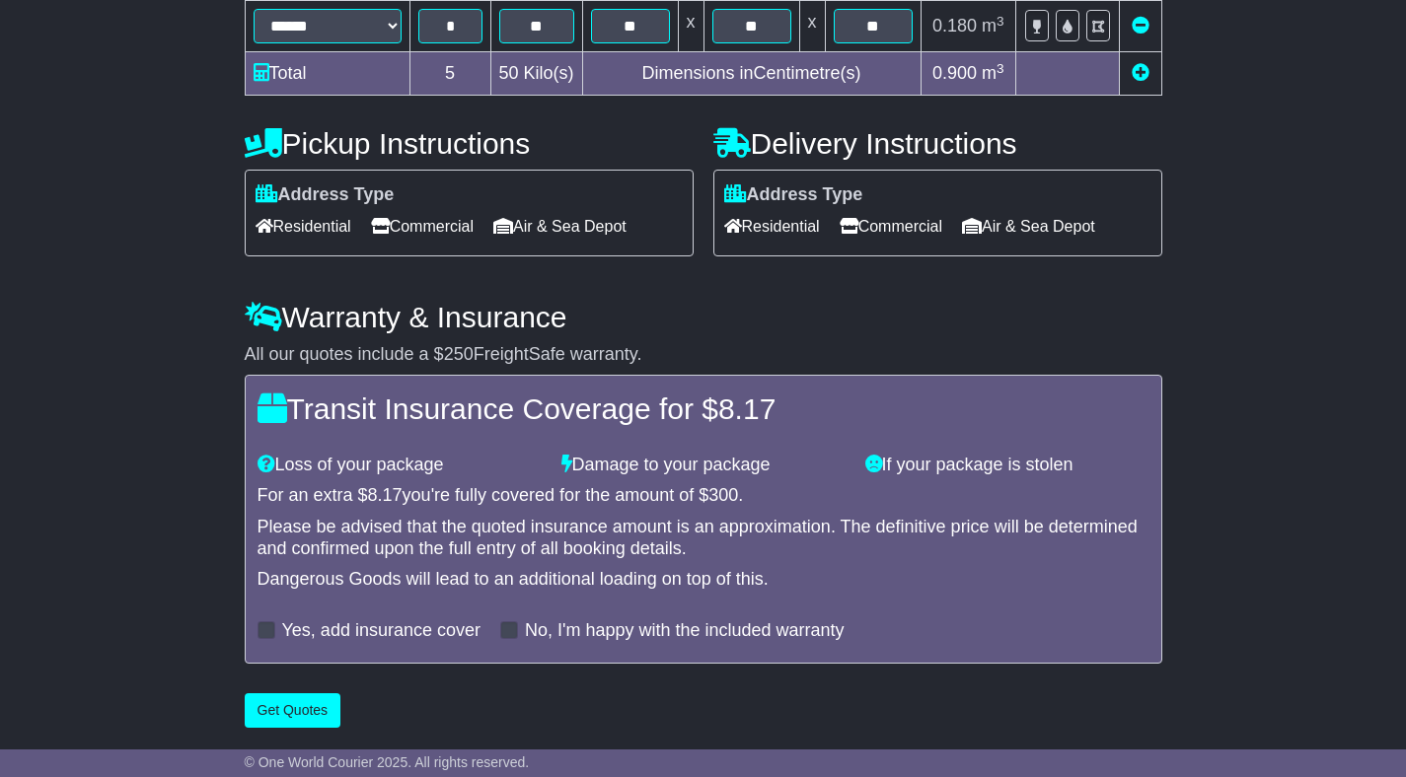 The height and width of the screenshot is (777, 1406). Describe the element at coordinates (387, 763) in the screenshot. I see `span: © One World Courier 2025. All rights reserved.` at that location.